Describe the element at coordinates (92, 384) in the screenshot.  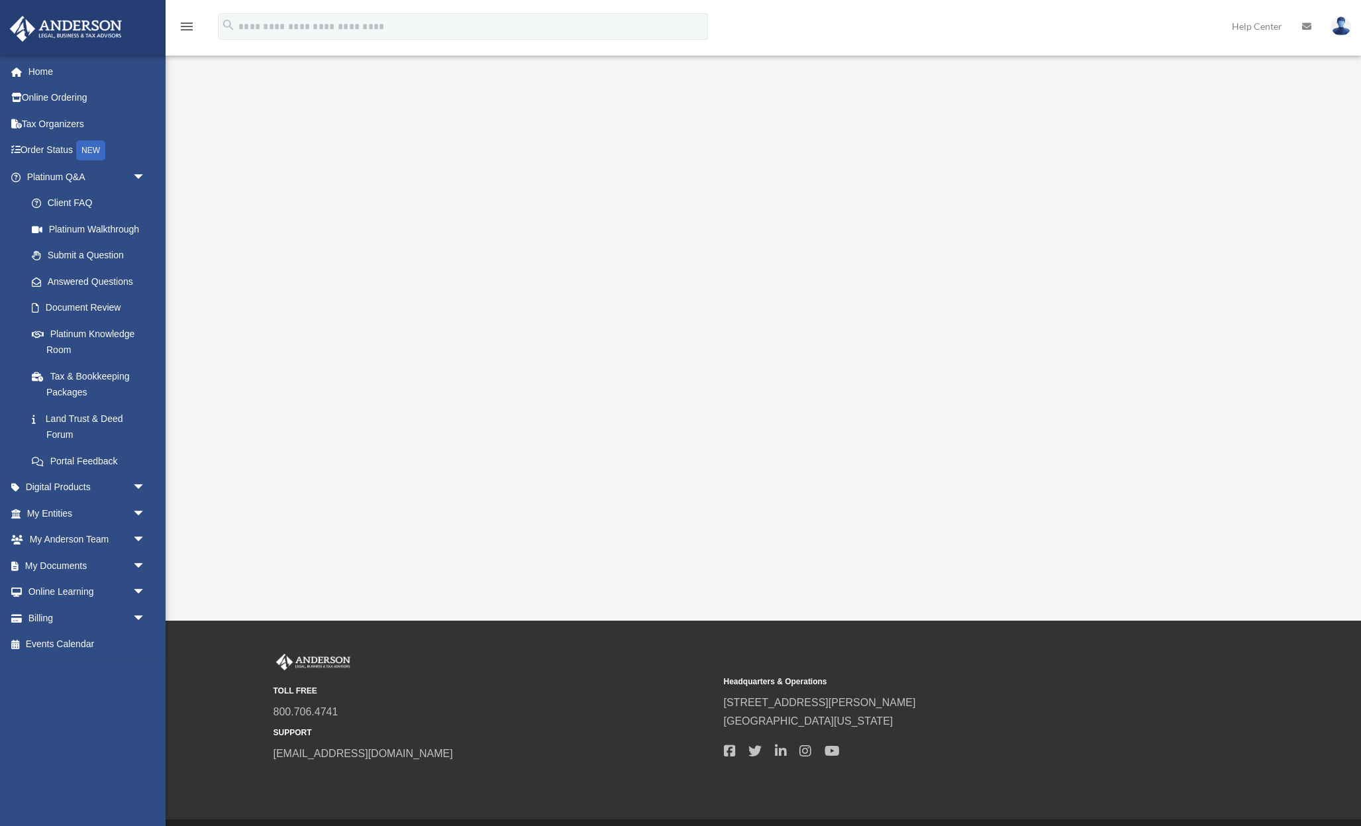
I see `a: Tax & Bookkeeping Packages` at that location.